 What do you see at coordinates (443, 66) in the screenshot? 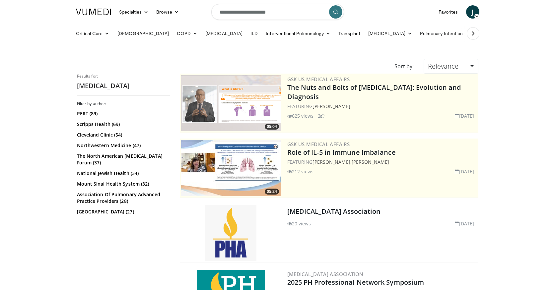
I see `span: Relevance` at bounding box center [443, 66].